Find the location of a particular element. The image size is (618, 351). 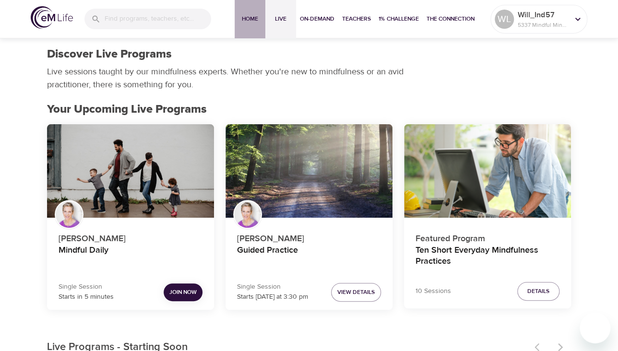

img: logo is located at coordinates (52, 17).